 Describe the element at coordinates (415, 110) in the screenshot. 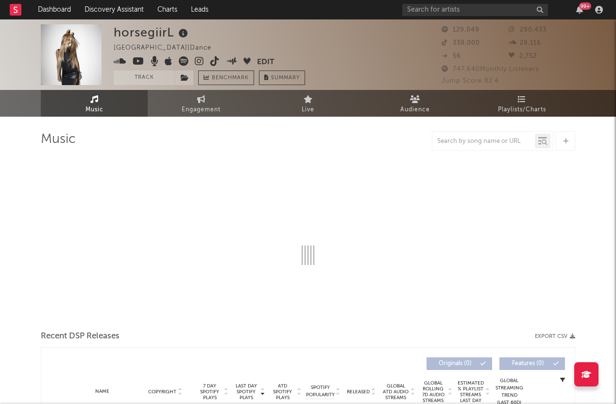

I see `span: Audience` at that location.